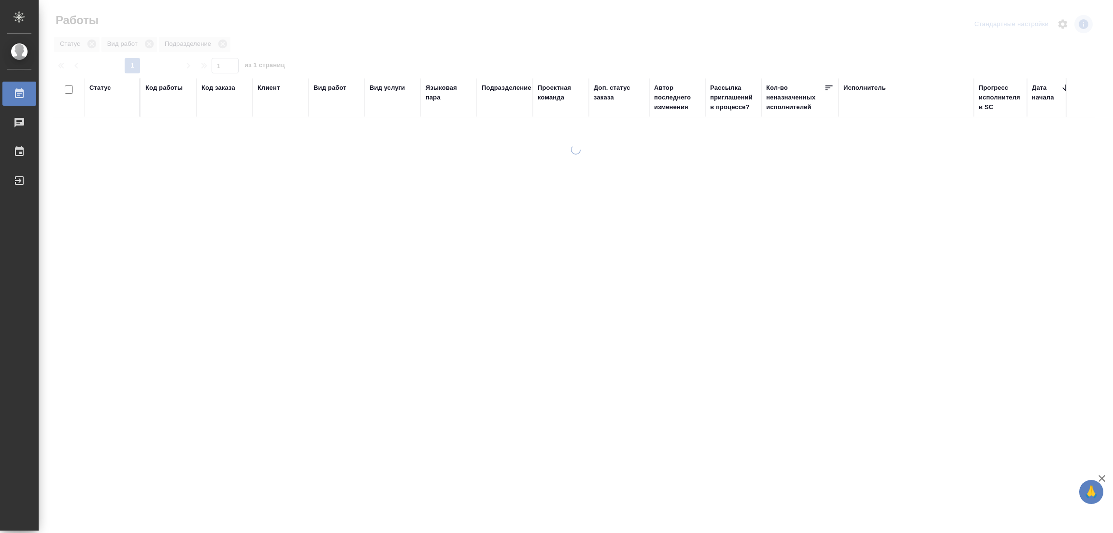  I want to click on div: Код заказа, so click(218, 88).